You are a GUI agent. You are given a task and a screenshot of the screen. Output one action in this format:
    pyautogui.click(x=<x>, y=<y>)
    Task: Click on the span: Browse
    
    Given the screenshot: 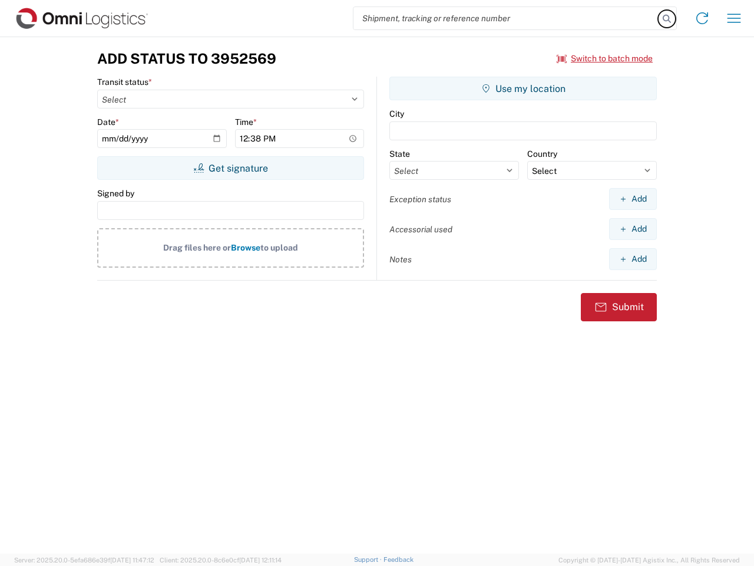 What is the action you would take?
    pyautogui.click(x=246, y=247)
    